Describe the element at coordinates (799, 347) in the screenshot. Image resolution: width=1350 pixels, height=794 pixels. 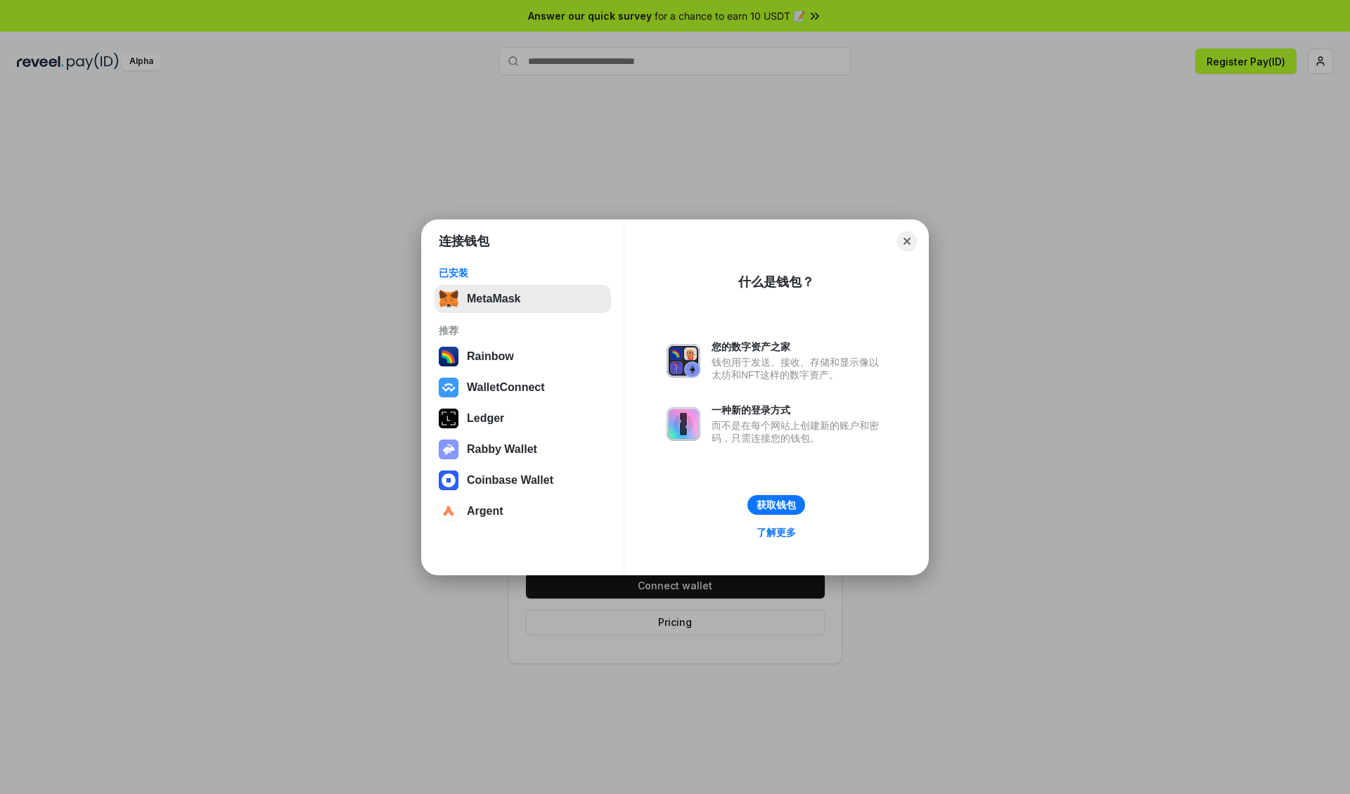
I see `div: 您的数字资产之家` at that location.